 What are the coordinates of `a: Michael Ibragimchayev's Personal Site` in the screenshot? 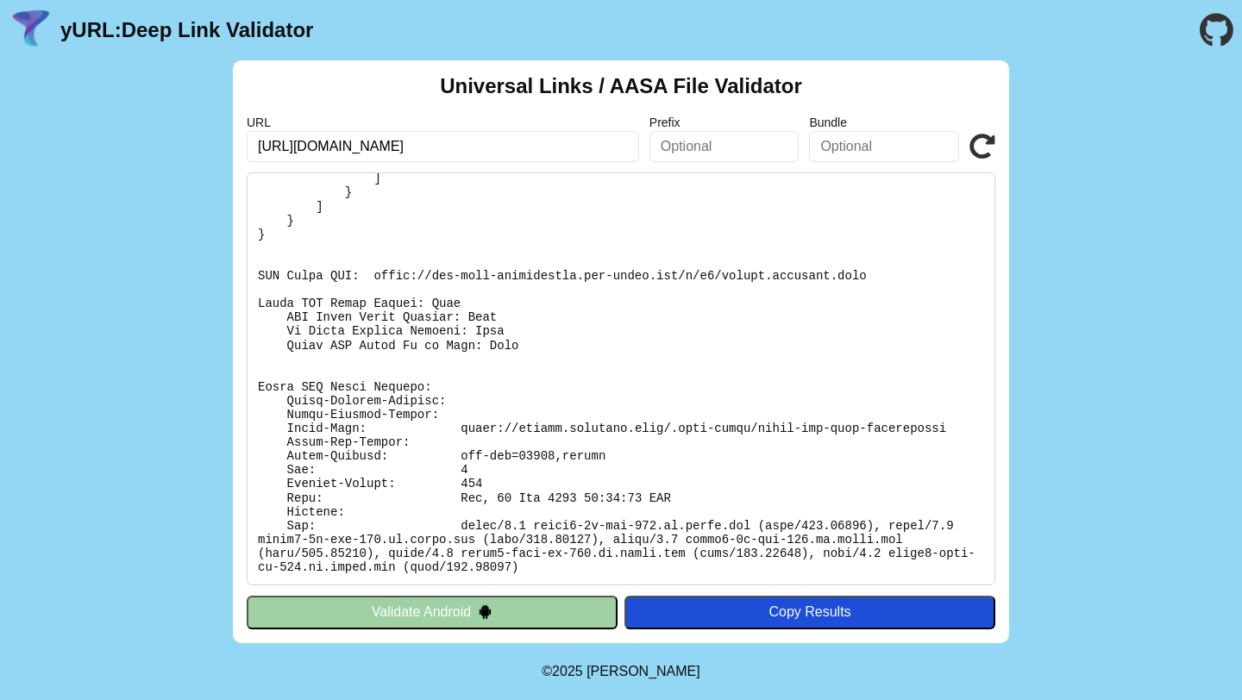 It's located at (643, 671).